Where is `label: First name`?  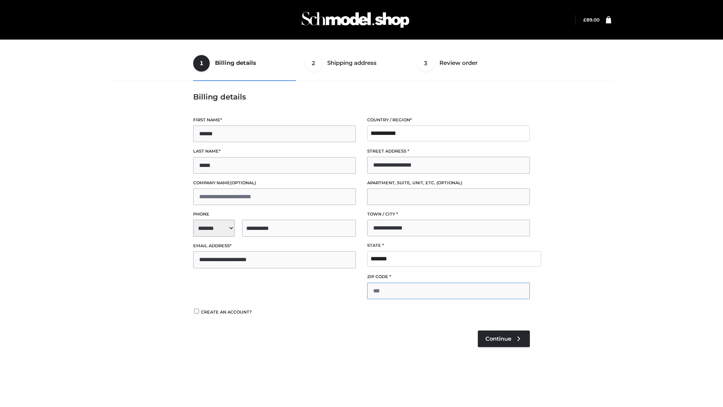
label: First name is located at coordinates (275, 120).